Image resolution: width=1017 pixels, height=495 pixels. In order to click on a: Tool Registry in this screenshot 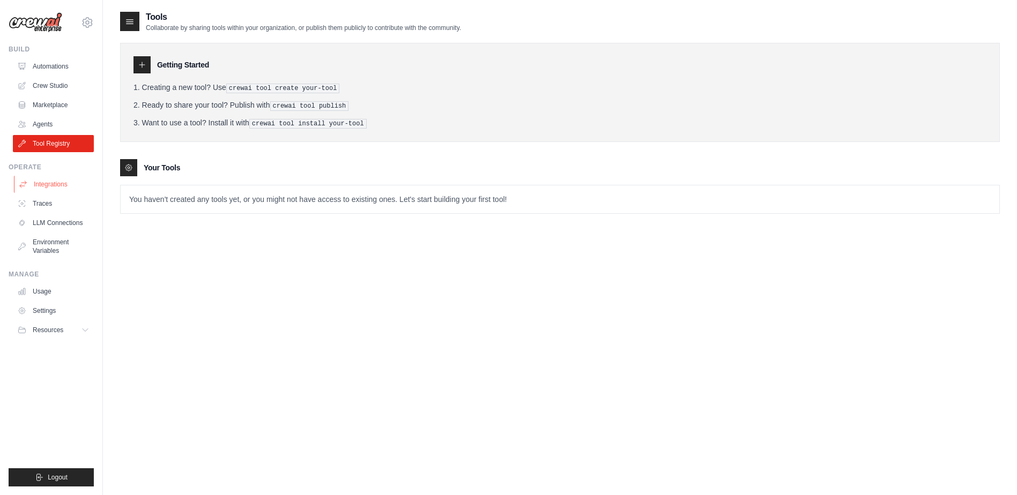, I will do `click(53, 144)`.